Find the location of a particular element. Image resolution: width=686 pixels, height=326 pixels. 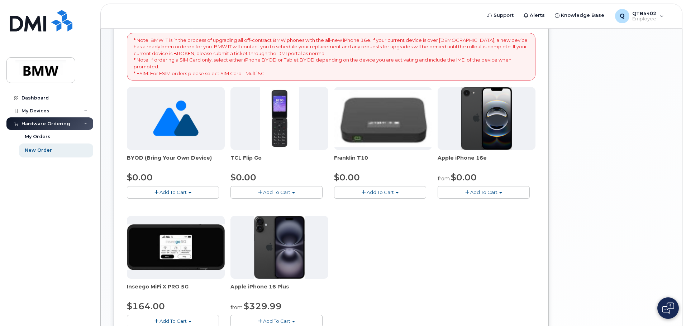

img: no_image_found-2caef05468ed5679b831cfe6fc140e25e0c280774317ffc20a367ab7fd17291e.png is located at coordinates (176, 119).